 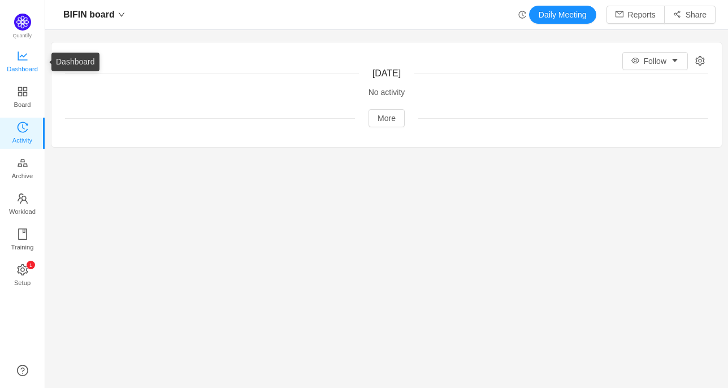 I want to click on button: Daily Meeting, so click(x=563, y=15).